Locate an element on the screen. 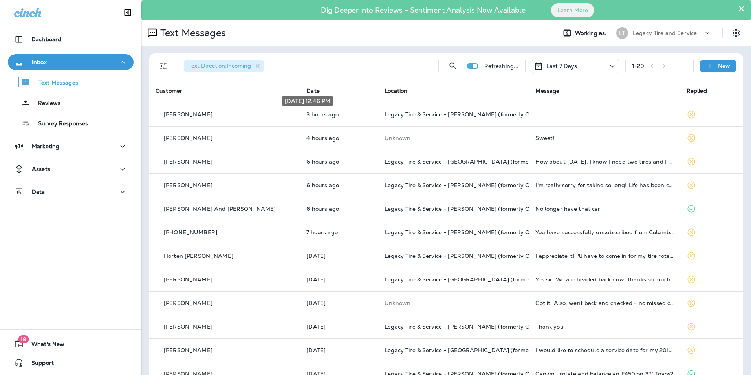 The image size is (751, 375). button: Settings is located at coordinates (736, 33).